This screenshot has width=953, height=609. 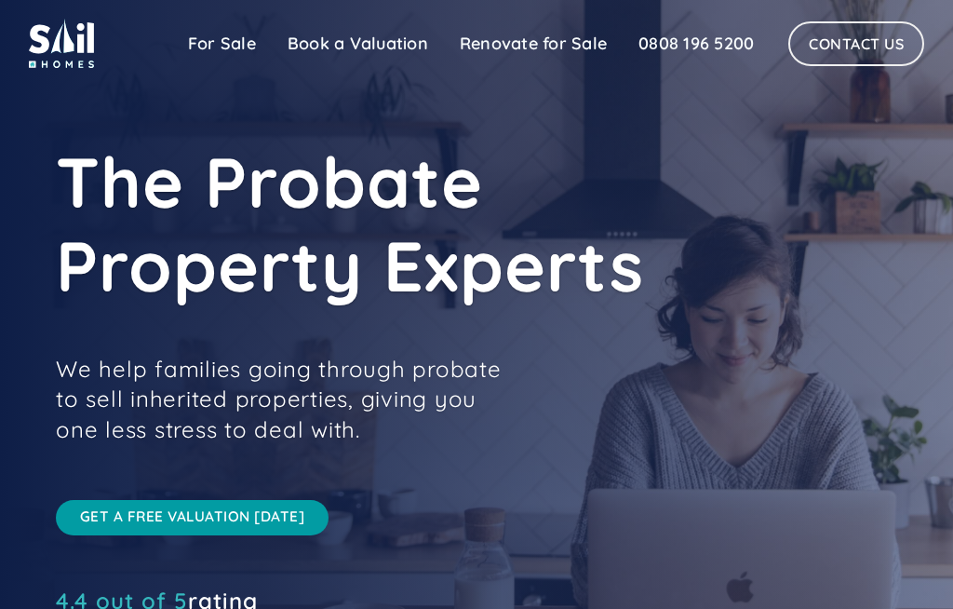 I want to click on a: Renovate for Sale, so click(x=533, y=44).